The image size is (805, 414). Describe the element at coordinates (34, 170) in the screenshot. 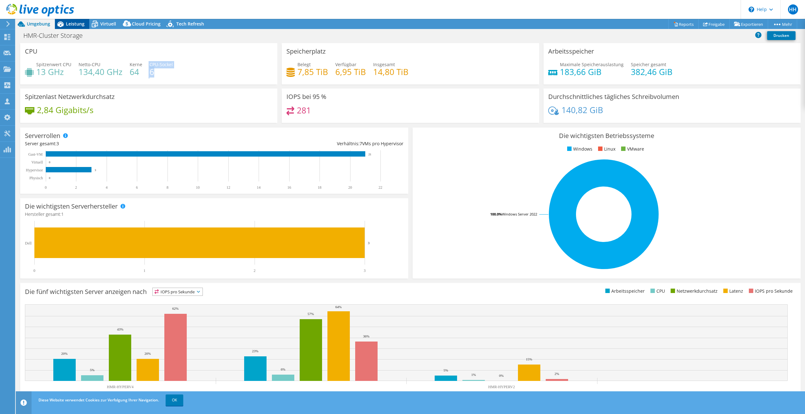

I see `text: Hypervisor` at that location.